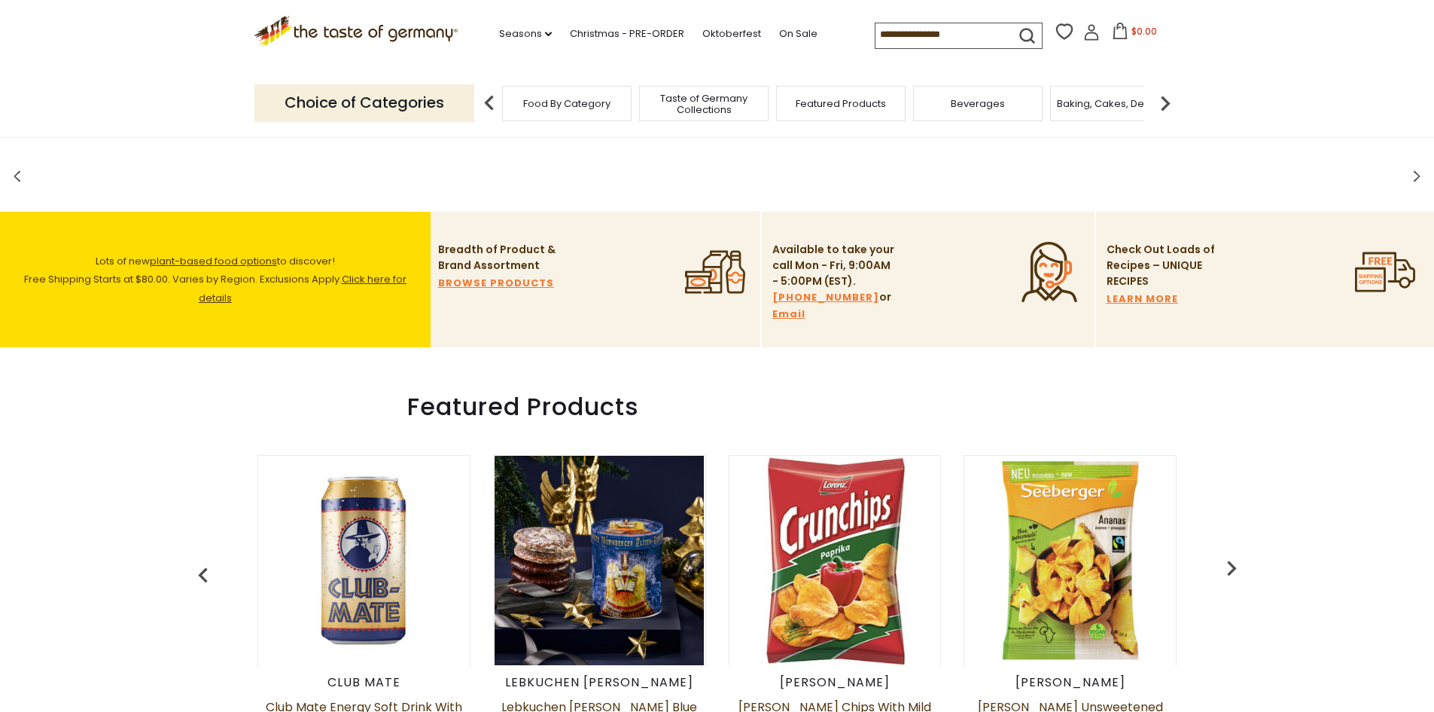 The height and width of the screenshot is (712, 1434). What do you see at coordinates (1166, 103) in the screenshot?
I see `img: next arrow` at bounding box center [1166, 103].